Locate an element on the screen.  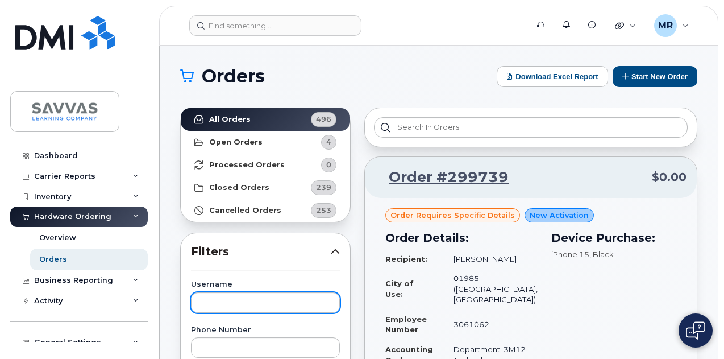
strong: Open Orders is located at coordinates (236, 142).